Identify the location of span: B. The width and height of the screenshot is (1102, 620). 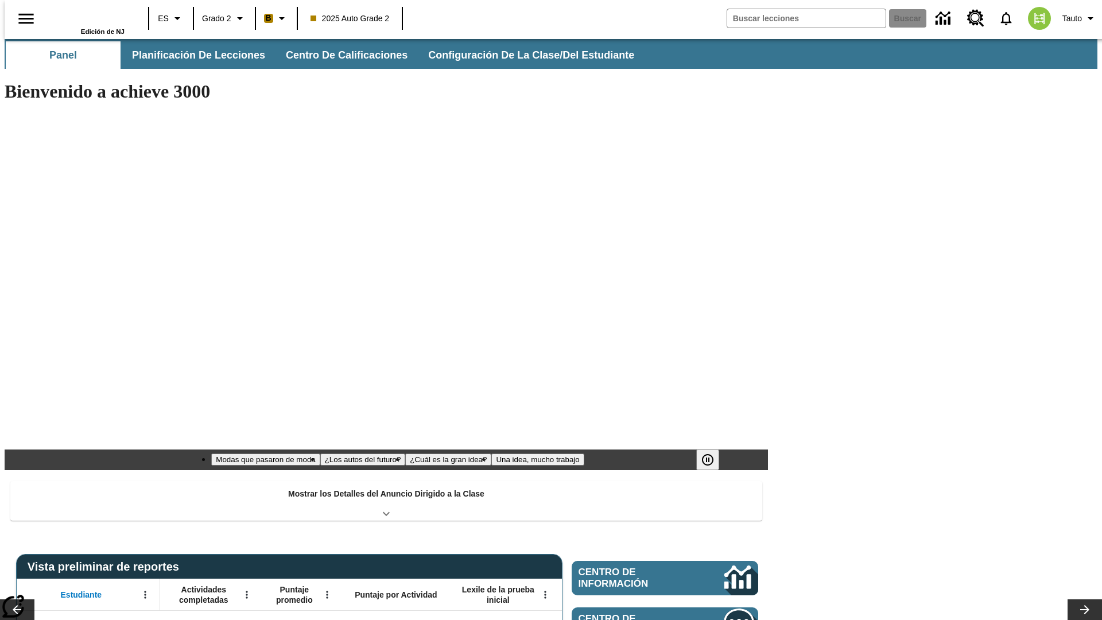
(269, 18).